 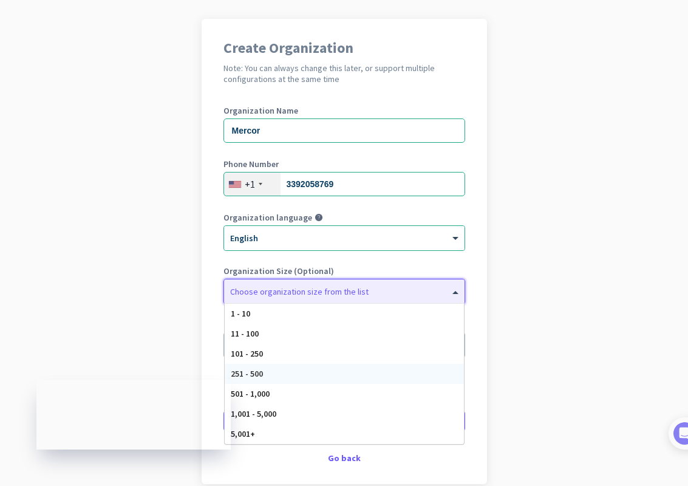 I want to click on label: Organization Name, so click(x=345, y=111).